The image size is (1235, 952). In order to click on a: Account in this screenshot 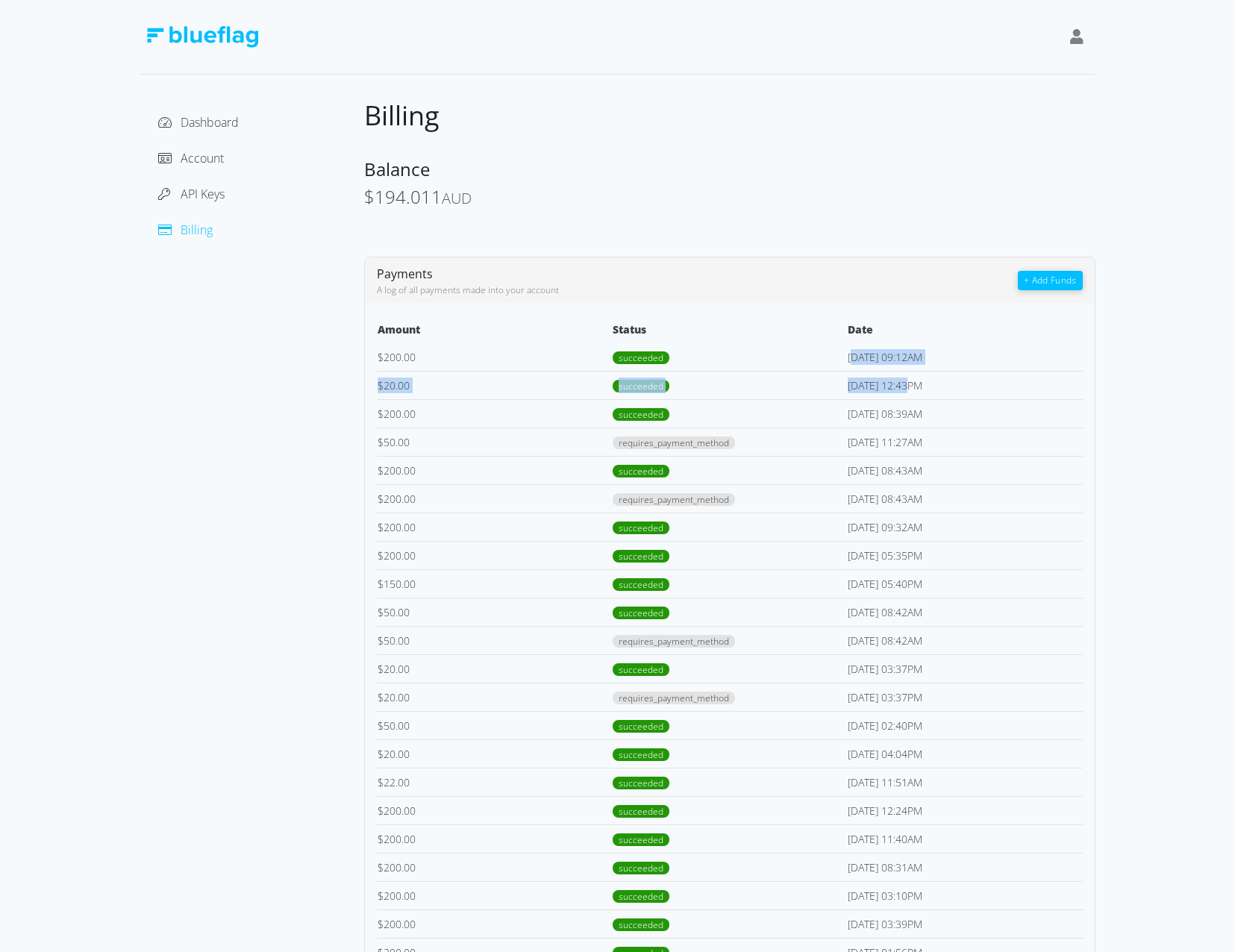, I will do `click(191, 158)`.